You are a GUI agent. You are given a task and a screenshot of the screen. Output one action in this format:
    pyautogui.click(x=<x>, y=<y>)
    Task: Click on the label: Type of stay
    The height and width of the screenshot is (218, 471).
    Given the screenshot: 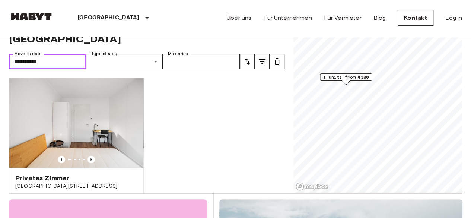 What is the action you would take?
    pyautogui.click(x=104, y=54)
    